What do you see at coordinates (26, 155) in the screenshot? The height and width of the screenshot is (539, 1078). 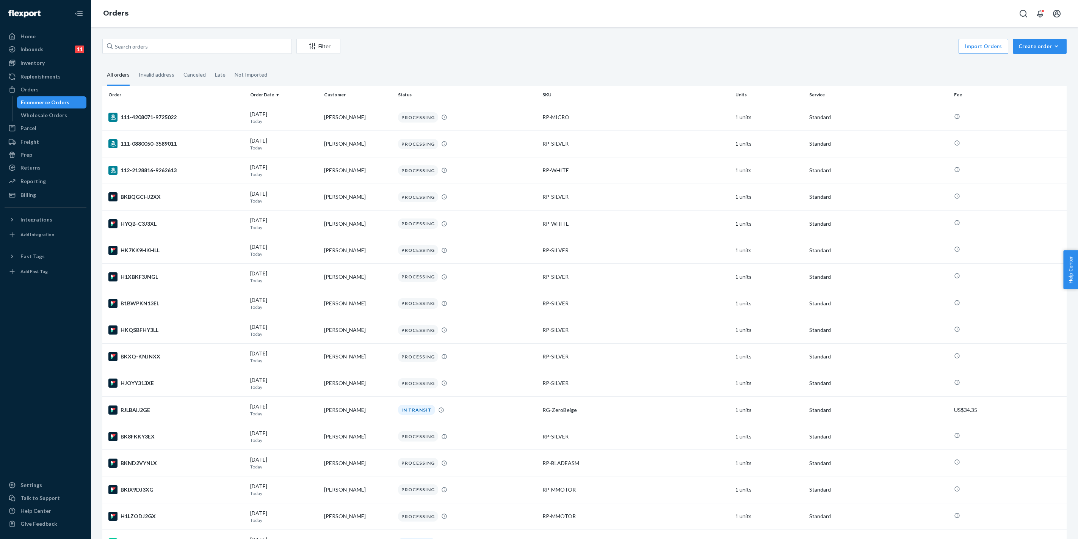 I see `div: Prep` at bounding box center [26, 155].